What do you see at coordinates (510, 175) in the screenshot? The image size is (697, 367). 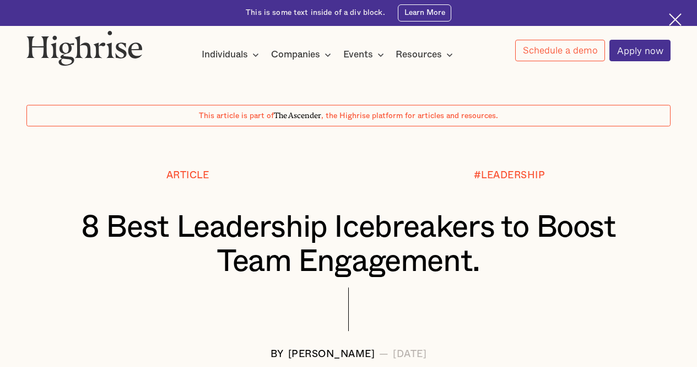 I see `div: #LEADERSHIP` at bounding box center [510, 175].